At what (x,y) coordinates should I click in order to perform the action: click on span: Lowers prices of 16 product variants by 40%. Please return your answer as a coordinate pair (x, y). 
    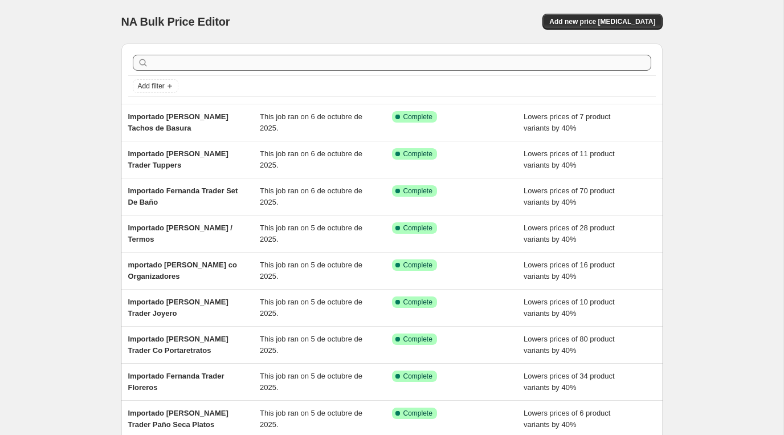
    Looking at the image, I should click on (569, 270).